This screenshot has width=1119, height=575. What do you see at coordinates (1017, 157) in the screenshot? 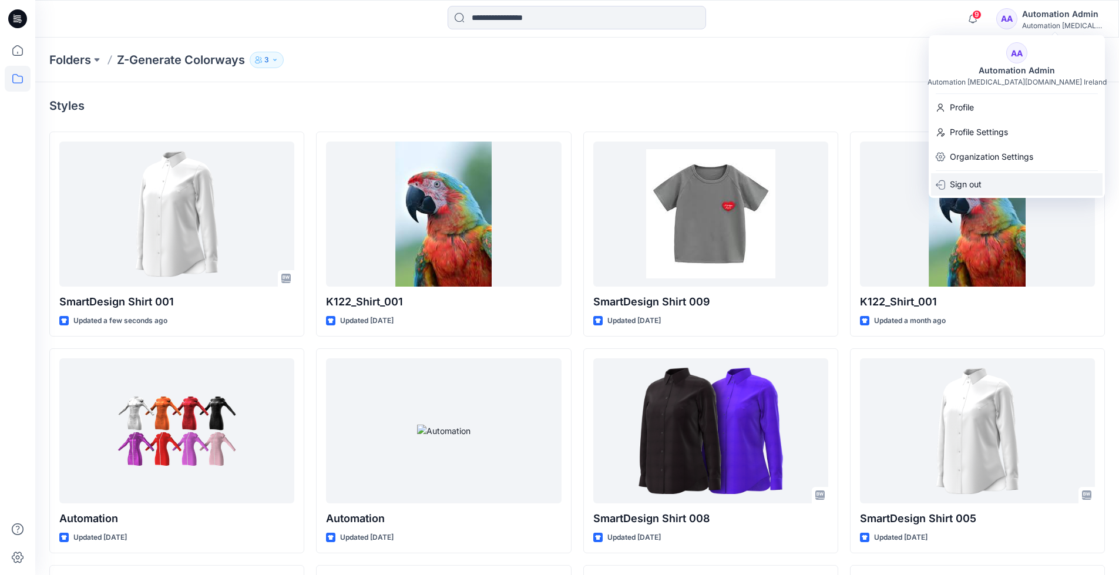
I see `a: Organization Settings` at bounding box center [1017, 157].